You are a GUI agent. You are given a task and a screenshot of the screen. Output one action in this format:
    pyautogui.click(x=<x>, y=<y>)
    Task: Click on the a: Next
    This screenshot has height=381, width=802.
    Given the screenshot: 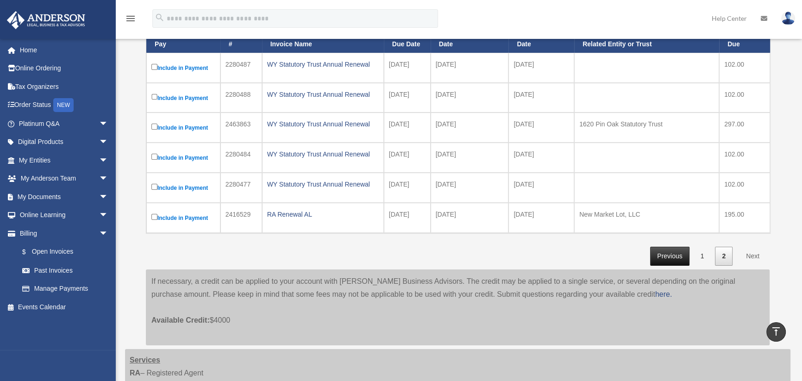 What is the action you would take?
    pyautogui.click(x=752, y=256)
    